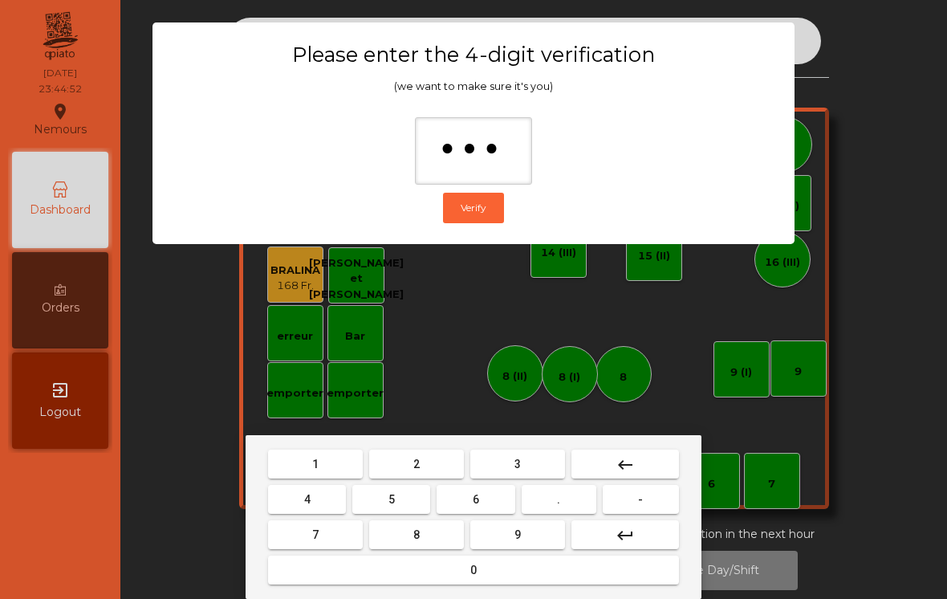 This screenshot has height=599, width=947. Describe the element at coordinates (518, 464) in the screenshot. I see `span: 3` at that location.